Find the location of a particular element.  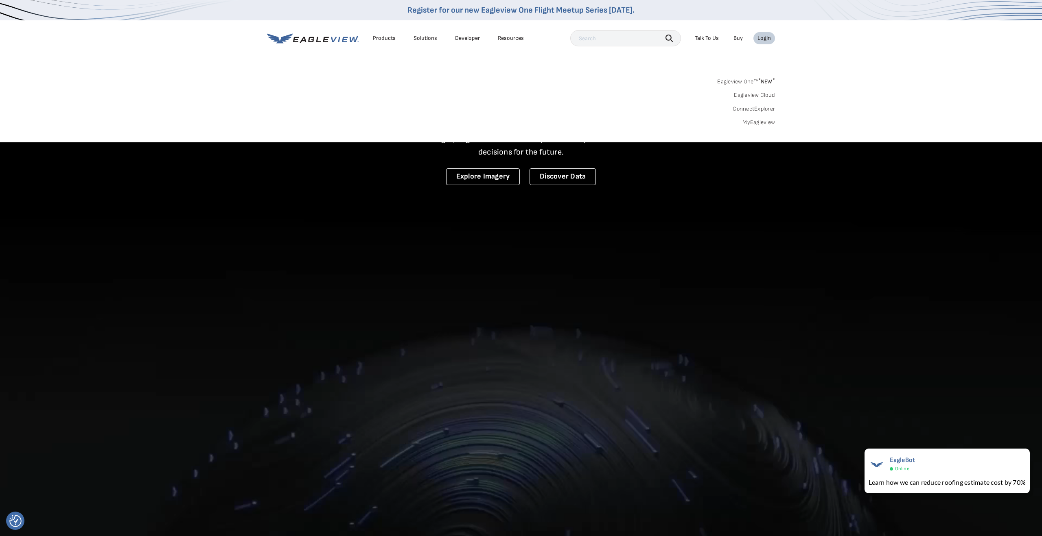

div: Login is located at coordinates (764, 38).